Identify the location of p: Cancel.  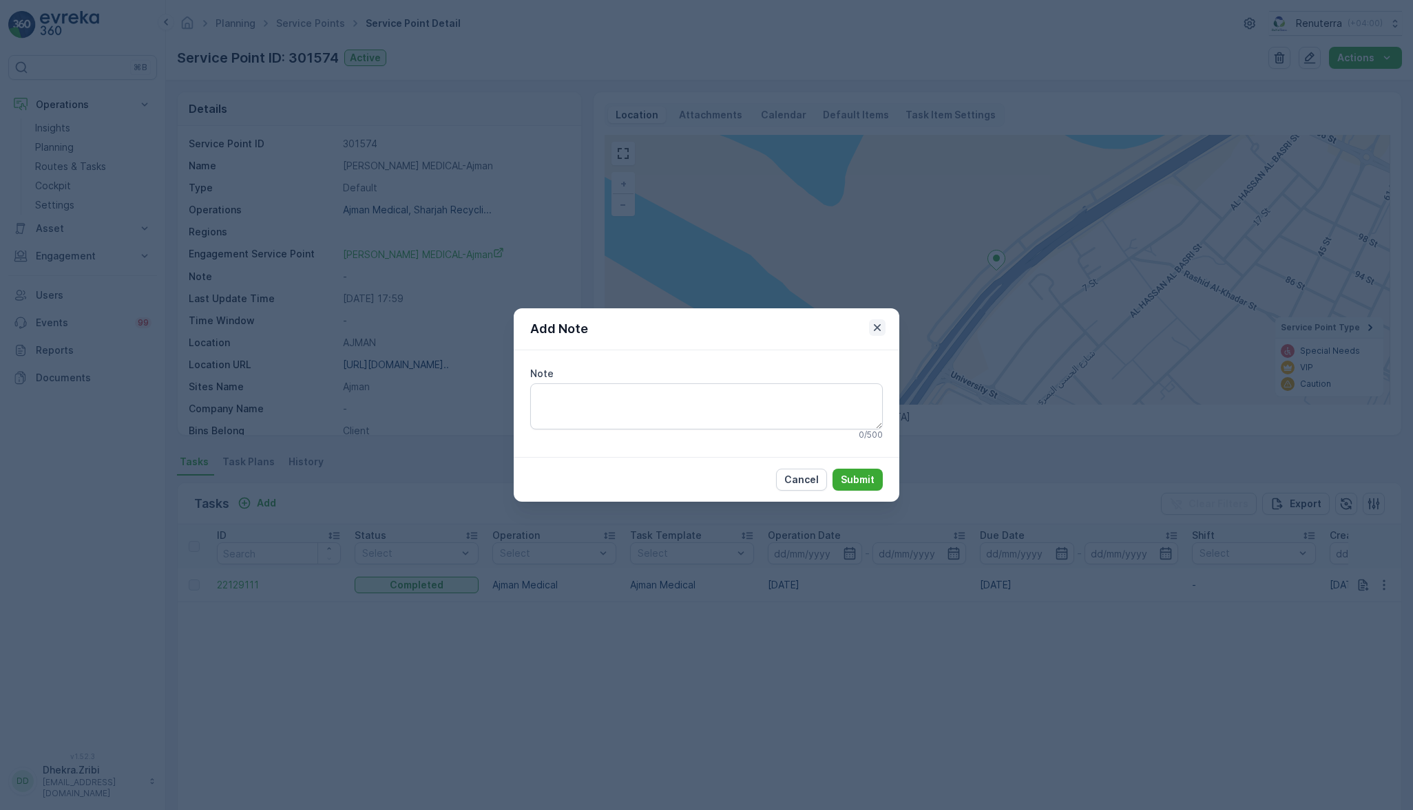
(801, 480).